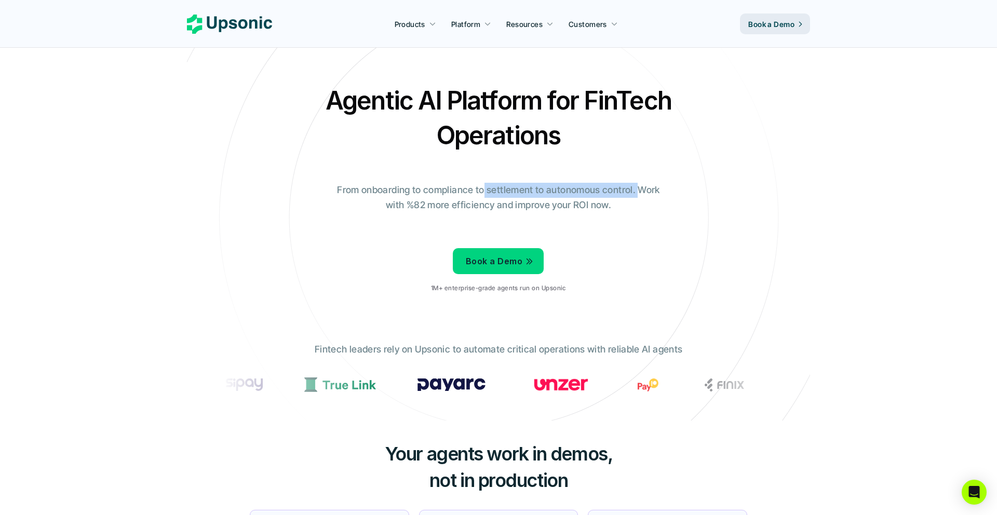 The image size is (997, 515). Describe the element at coordinates (525, 24) in the screenshot. I see `p: Resources` at that location.